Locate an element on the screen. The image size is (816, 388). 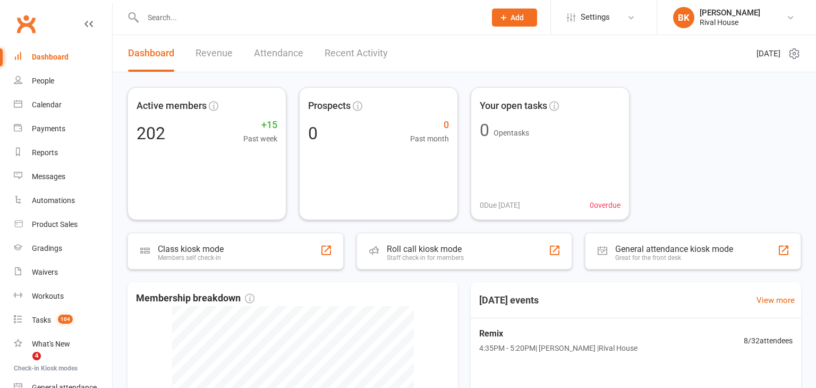
a: What's New is located at coordinates (63, 344).